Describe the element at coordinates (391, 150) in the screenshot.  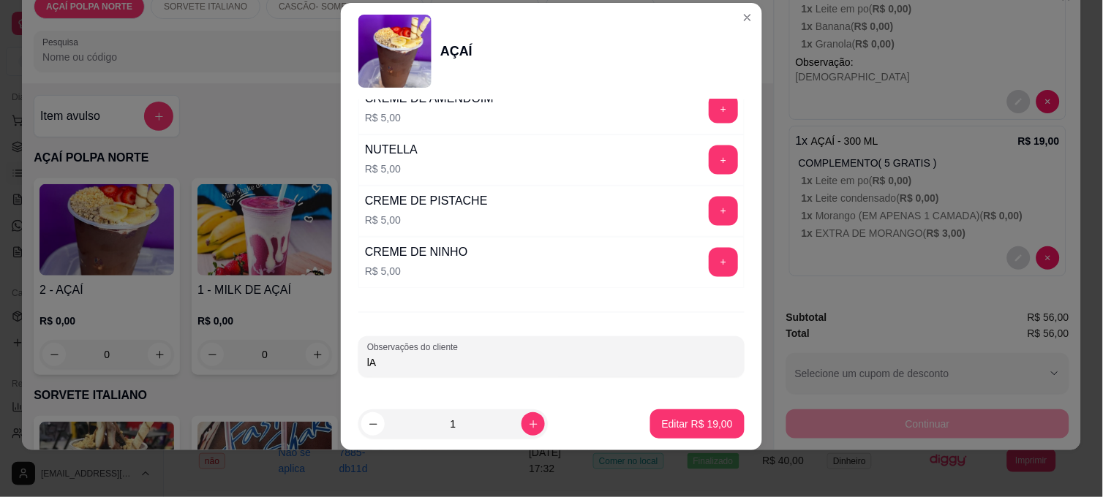
I see `div: NUTELLA` at that location.